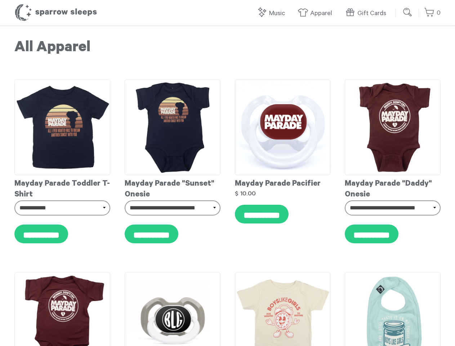  What do you see at coordinates (56, 13) in the screenshot?
I see `h1: Sparrow Sleeps` at bounding box center [56, 13].